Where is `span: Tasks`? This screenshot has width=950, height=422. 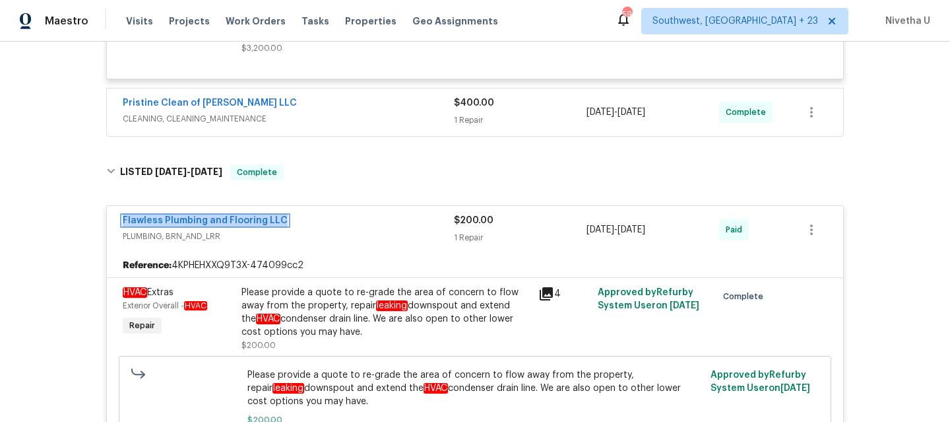 span: Tasks is located at coordinates (315, 21).